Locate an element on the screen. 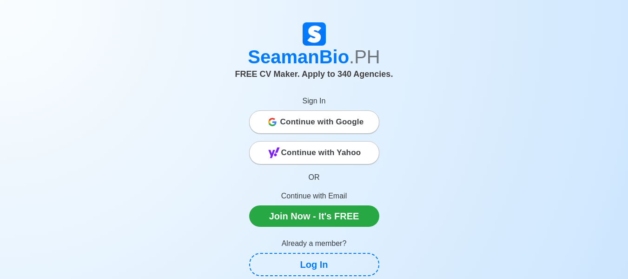 The height and width of the screenshot is (279, 628). a: Log In is located at coordinates (314, 264).